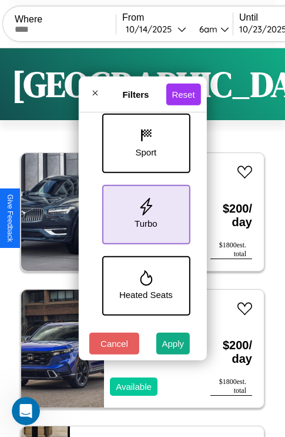 The width and height of the screenshot is (285, 437). Describe the element at coordinates (134, 386) in the screenshot. I see `p: Available` at that location.